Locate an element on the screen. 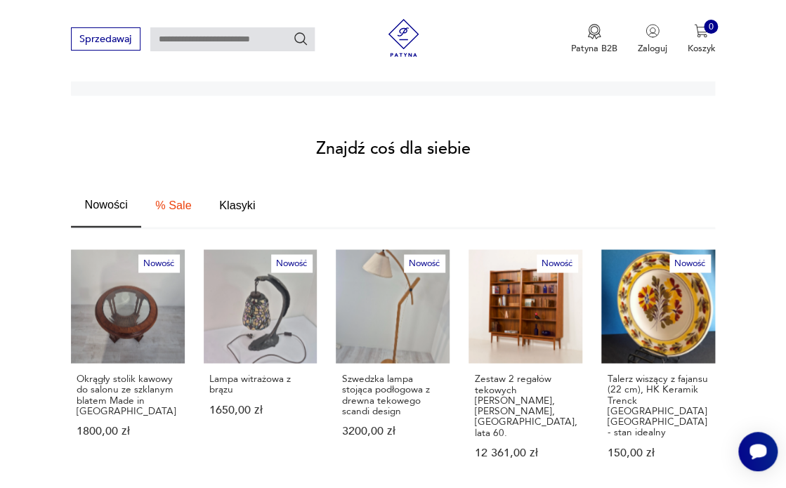 Image resolution: width=786 pixels, height=488 pixels. a: Ikona medaluPatyna B2B is located at coordinates (594, 39).